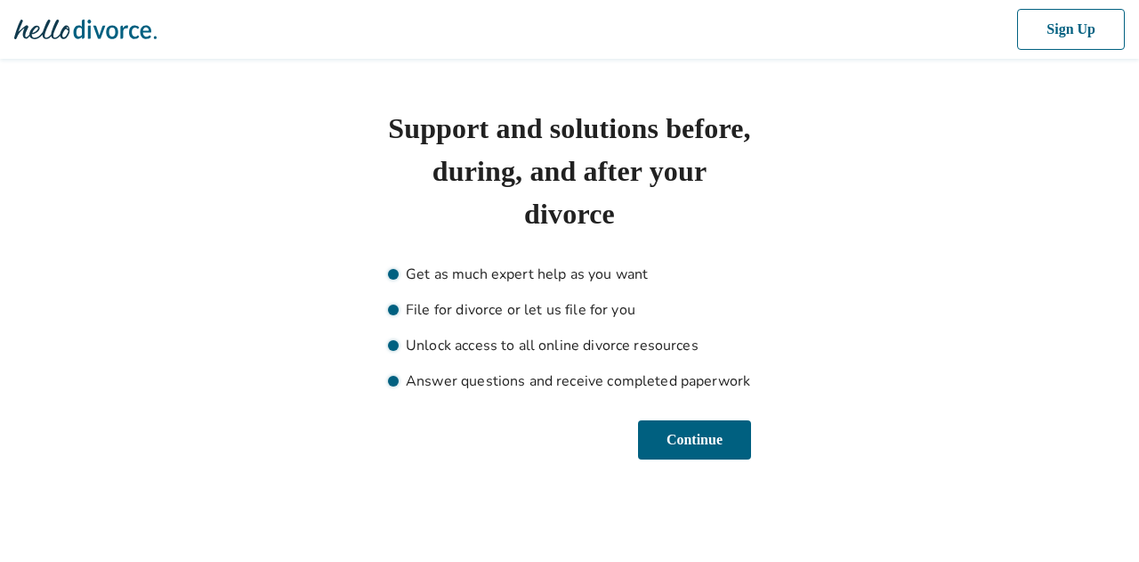  What do you see at coordinates (570, 310) in the screenshot?
I see `li: File for divorce or let us file for you` at bounding box center [570, 310].